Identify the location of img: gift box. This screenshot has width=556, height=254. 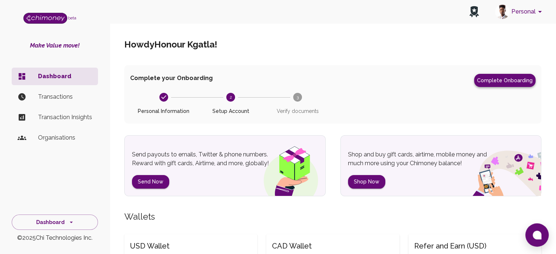
(288, 169).